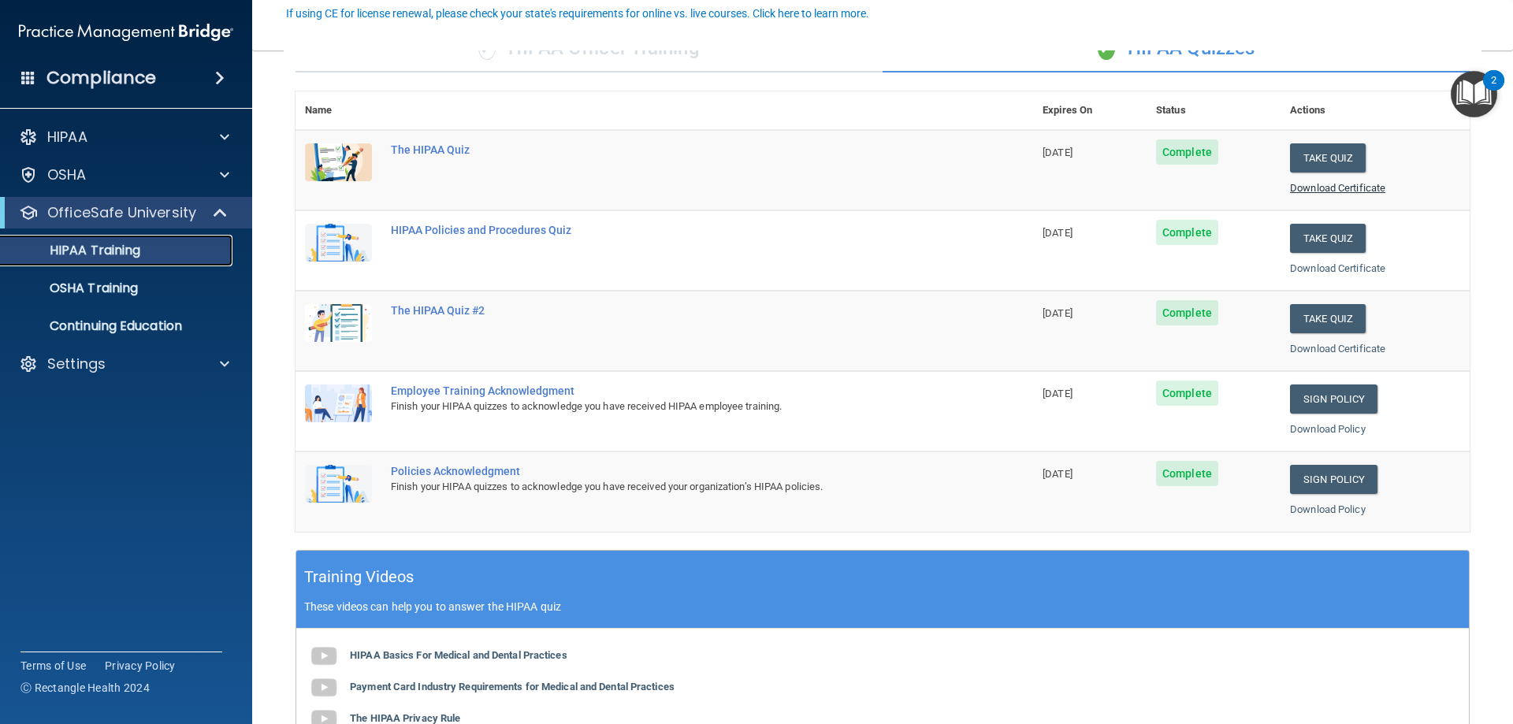  Describe the element at coordinates (1213, 110) in the screenshot. I see `th: Status` at that location.